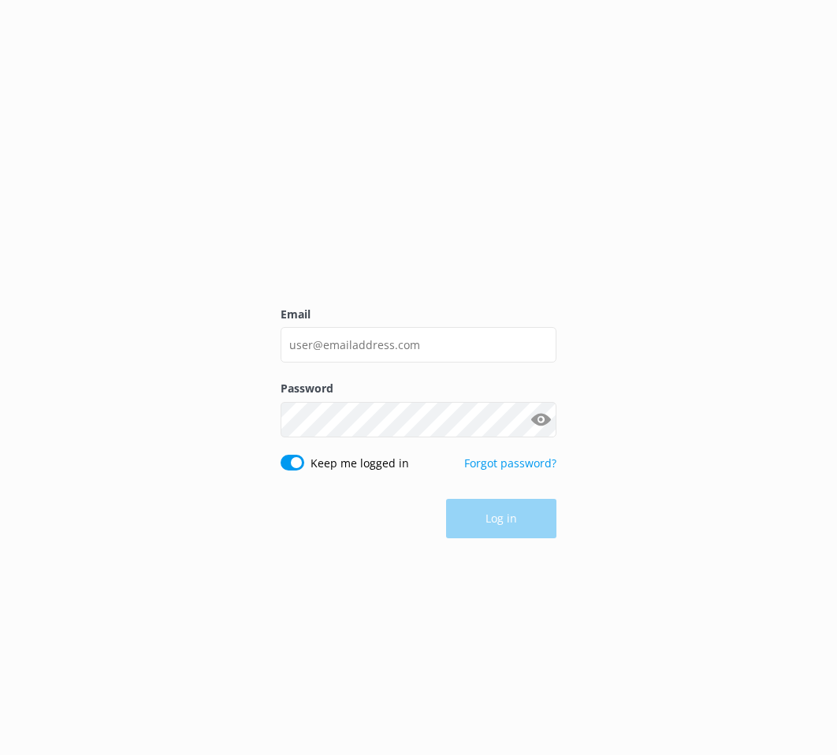  I want to click on input: user@emailaddress.com, so click(419, 345).